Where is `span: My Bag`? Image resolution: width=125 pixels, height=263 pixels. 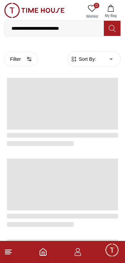 span: My Bag is located at coordinates (110, 16).